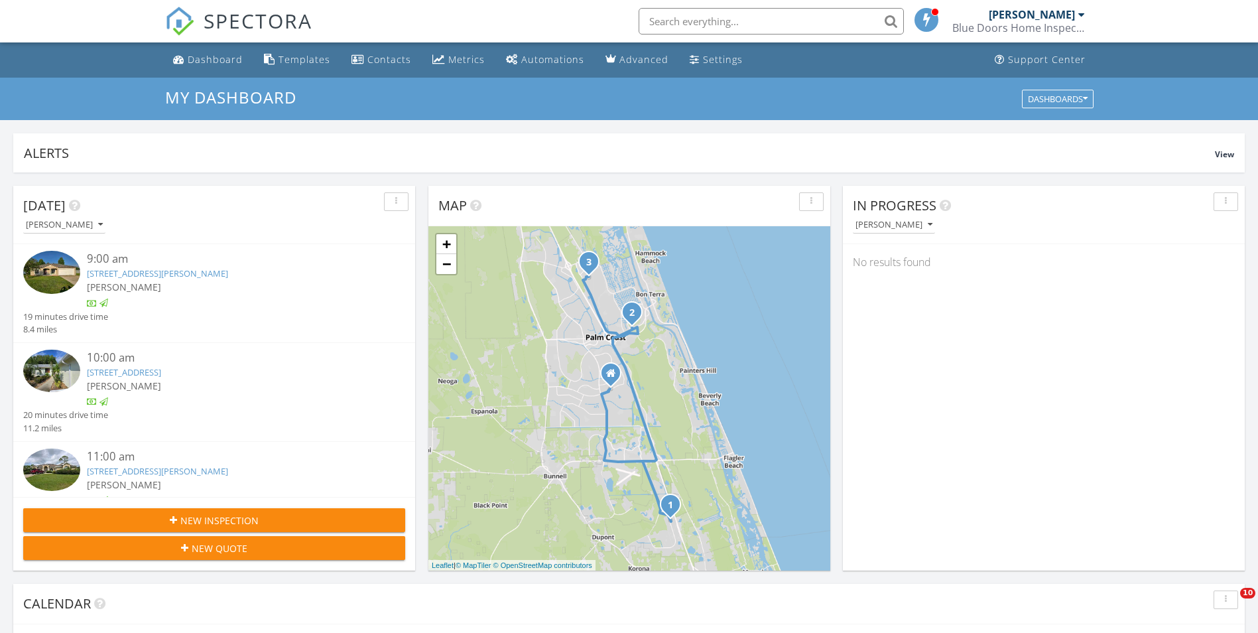 The height and width of the screenshot is (633, 1258). I want to click on span: 10, so click(1248, 593).